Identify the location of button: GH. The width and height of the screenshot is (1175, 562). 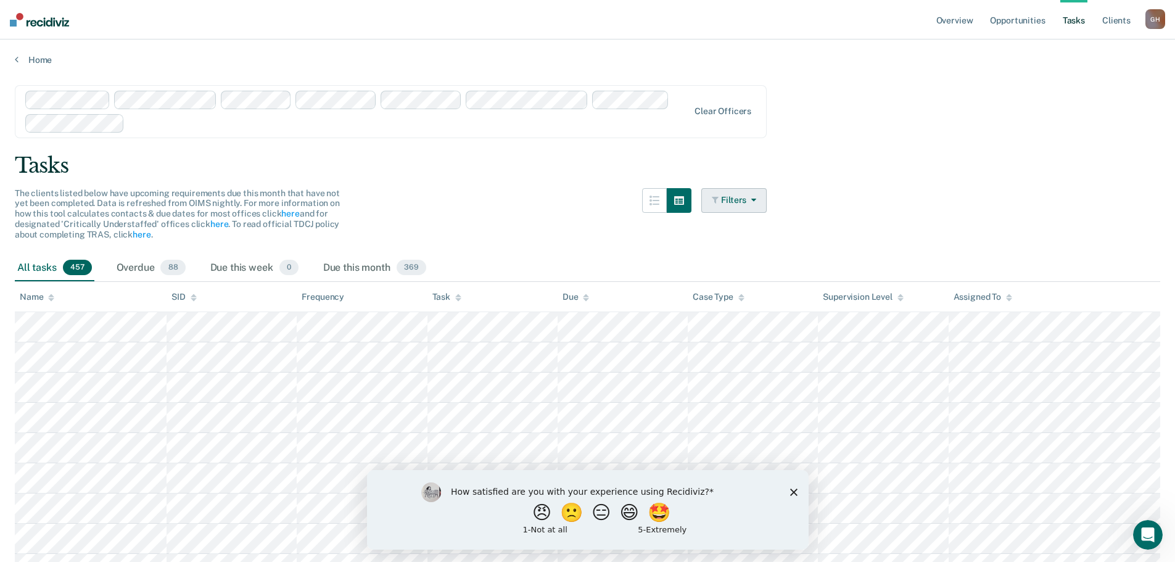
(1156, 19).